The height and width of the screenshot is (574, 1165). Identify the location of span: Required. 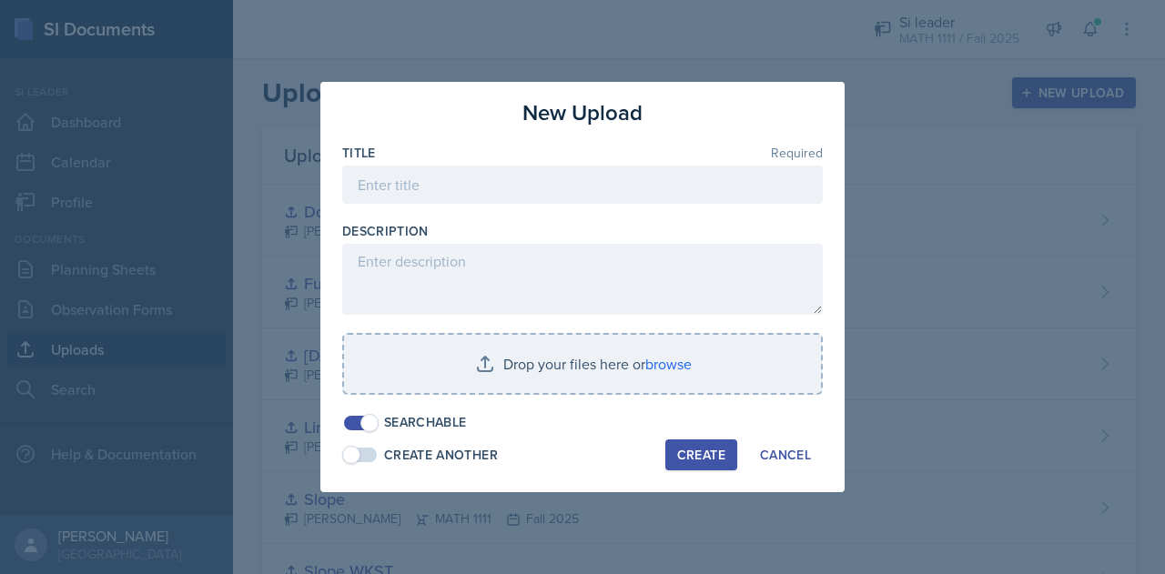
(796, 153).